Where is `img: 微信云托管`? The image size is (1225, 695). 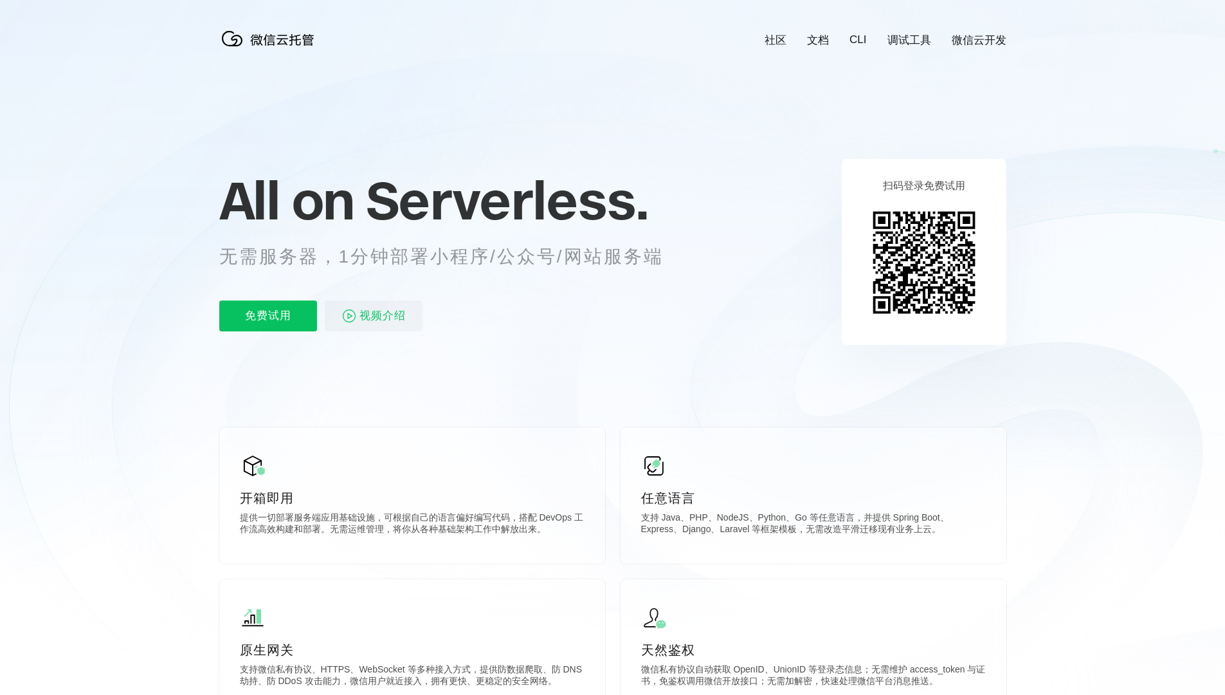 img: 微信云托管 is located at coordinates (271, 39).